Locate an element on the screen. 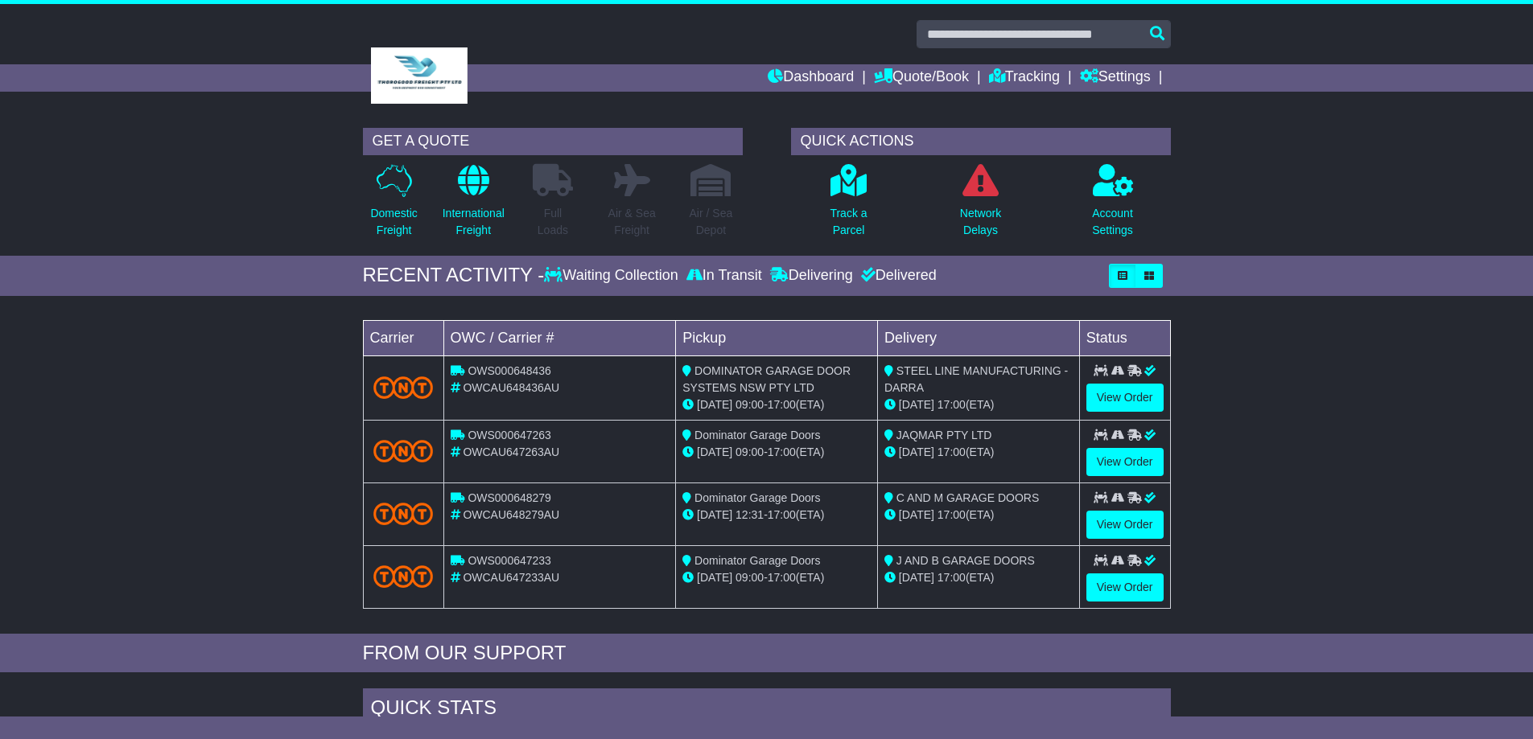  span: OWCAU647233AU is located at coordinates (511, 578).